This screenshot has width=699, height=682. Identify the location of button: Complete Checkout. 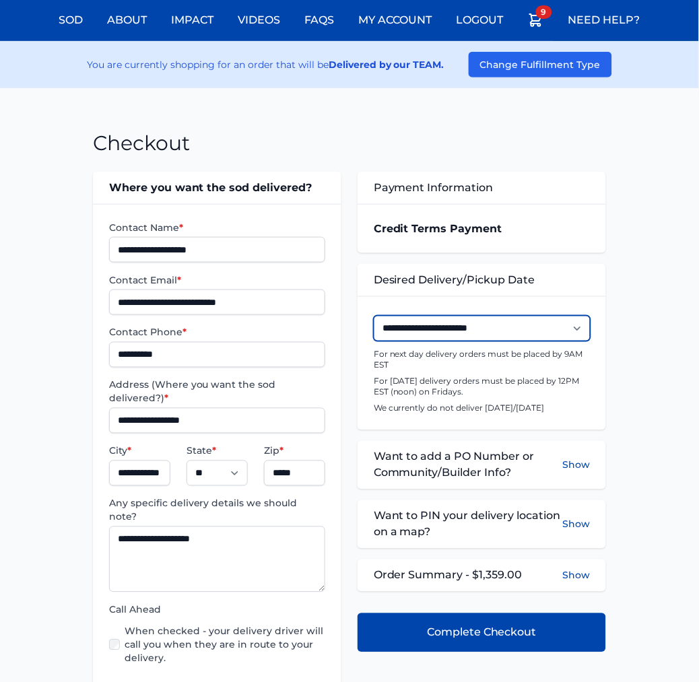
(482, 633).